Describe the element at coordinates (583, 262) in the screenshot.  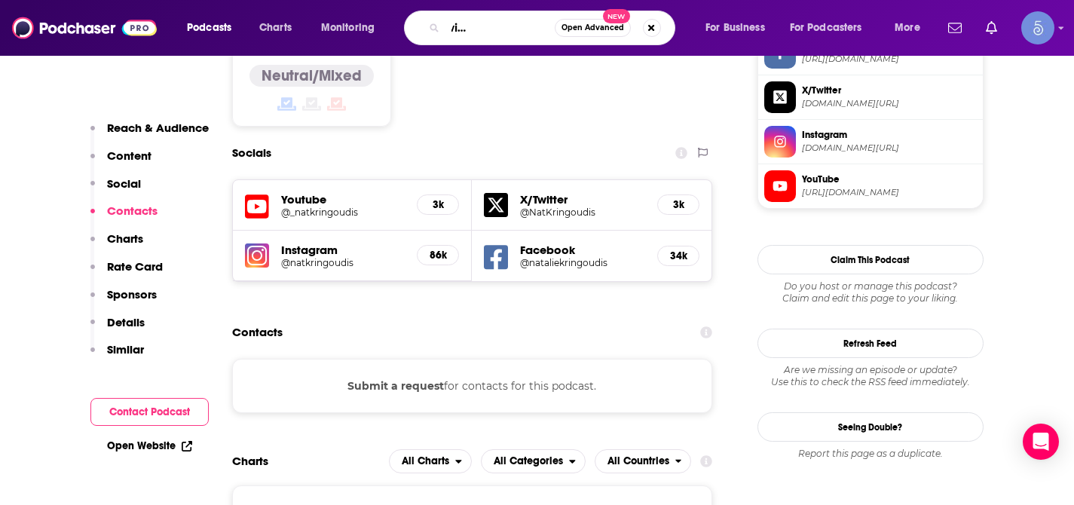
I see `a: @nataliekringoudis` at that location.